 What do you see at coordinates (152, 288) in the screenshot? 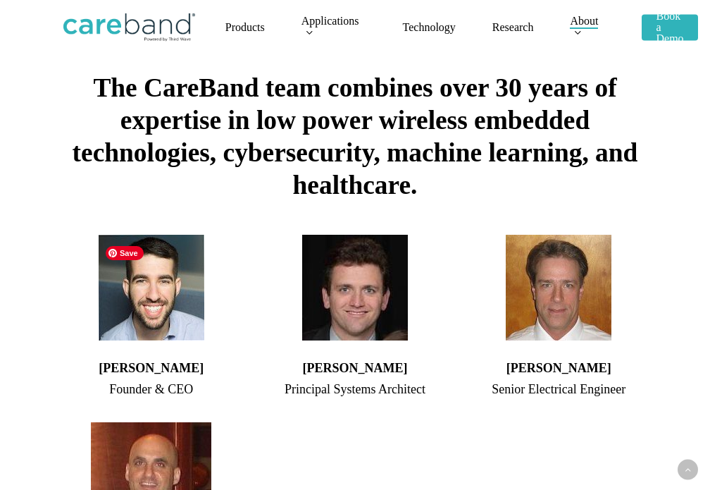
I see `img: Adam Sobol` at bounding box center [152, 288].